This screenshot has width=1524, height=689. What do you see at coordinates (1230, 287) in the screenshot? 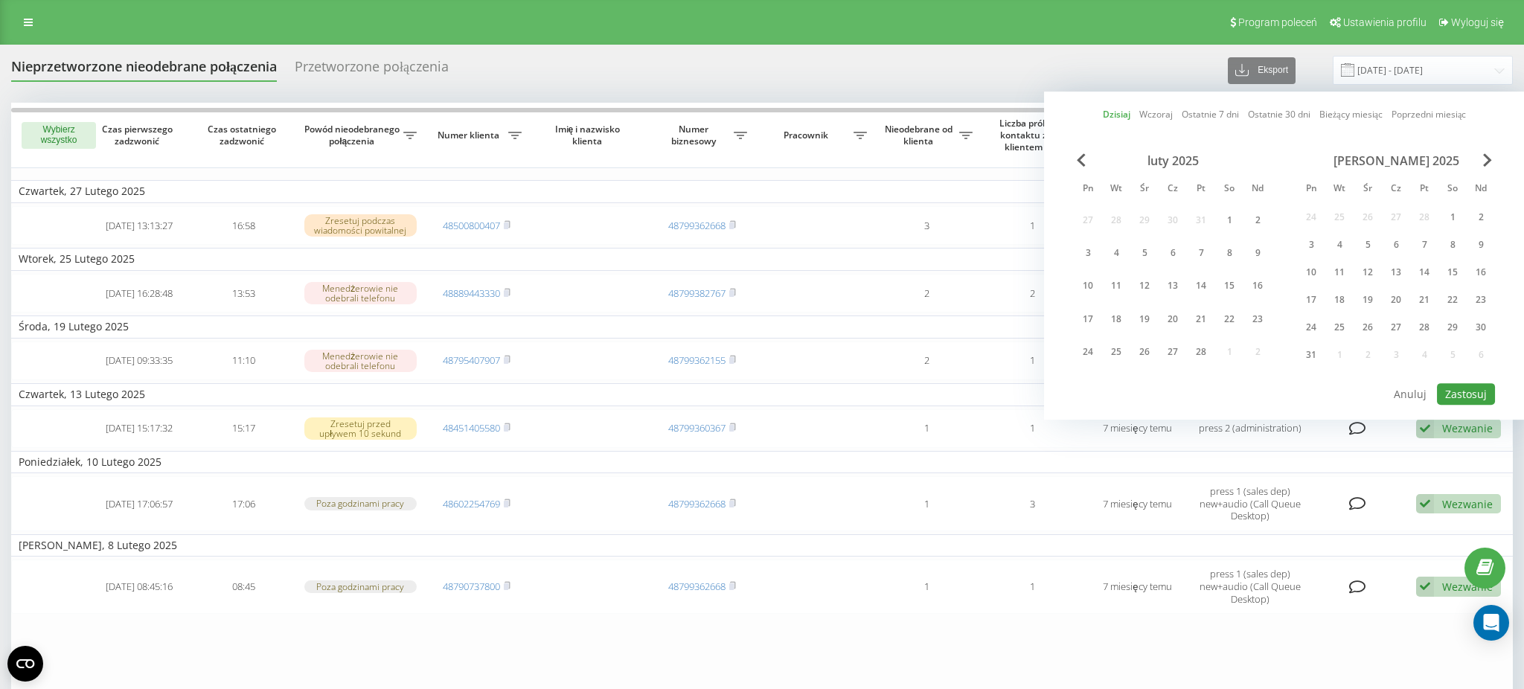
I see `div: 15` at bounding box center [1230, 287].